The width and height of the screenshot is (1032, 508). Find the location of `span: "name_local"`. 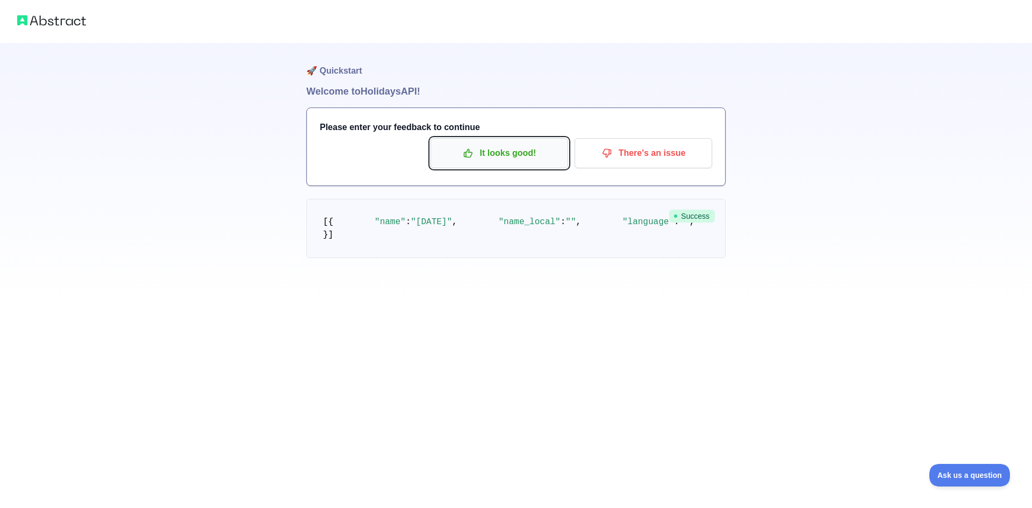

span: "name_local" is located at coordinates (529, 222).